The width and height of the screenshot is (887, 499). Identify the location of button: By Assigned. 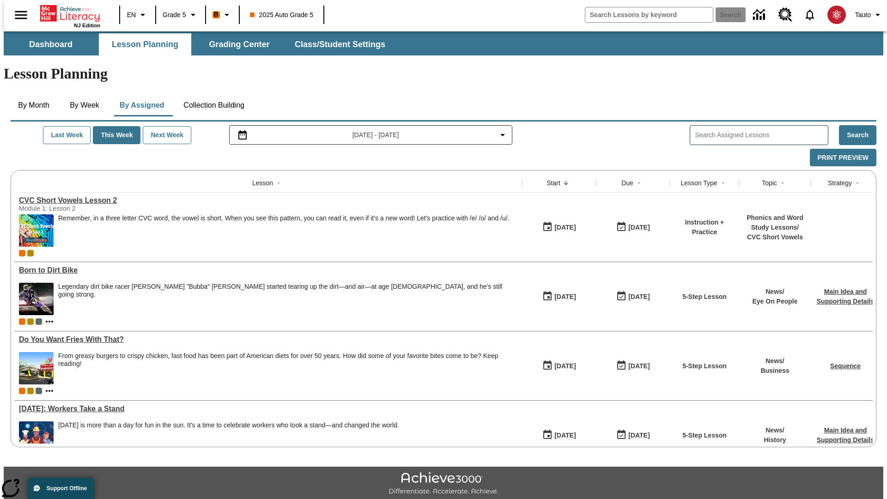
(142, 105).